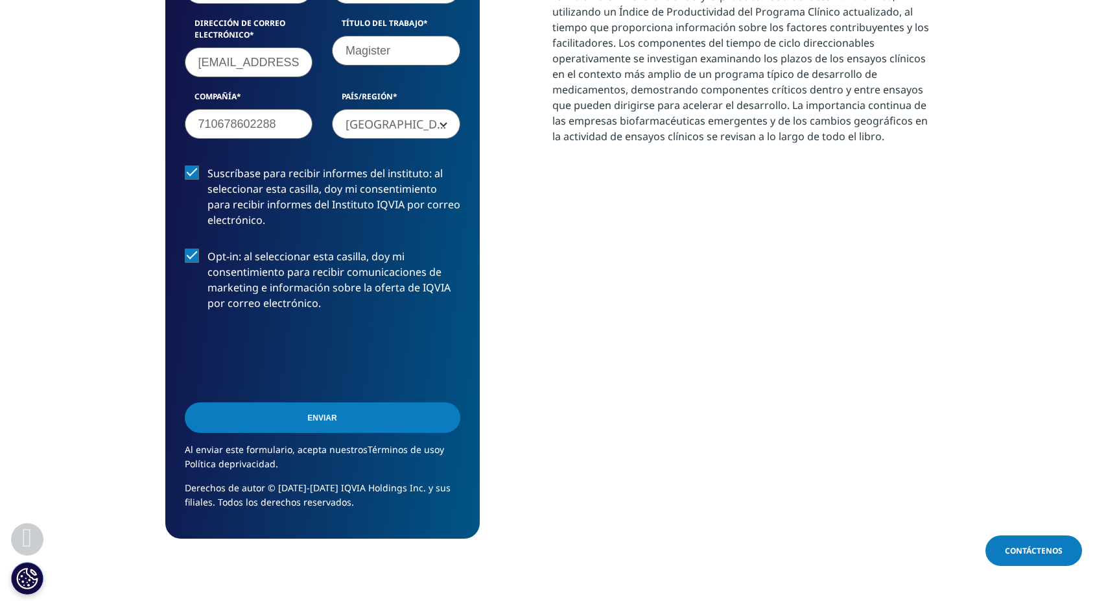 The width and height of the screenshot is (1095, 601). What do you see at coordinates (1034, 550) in the screenshot?
I see `a: Contáctenos` at bounding box center [1034, 550].